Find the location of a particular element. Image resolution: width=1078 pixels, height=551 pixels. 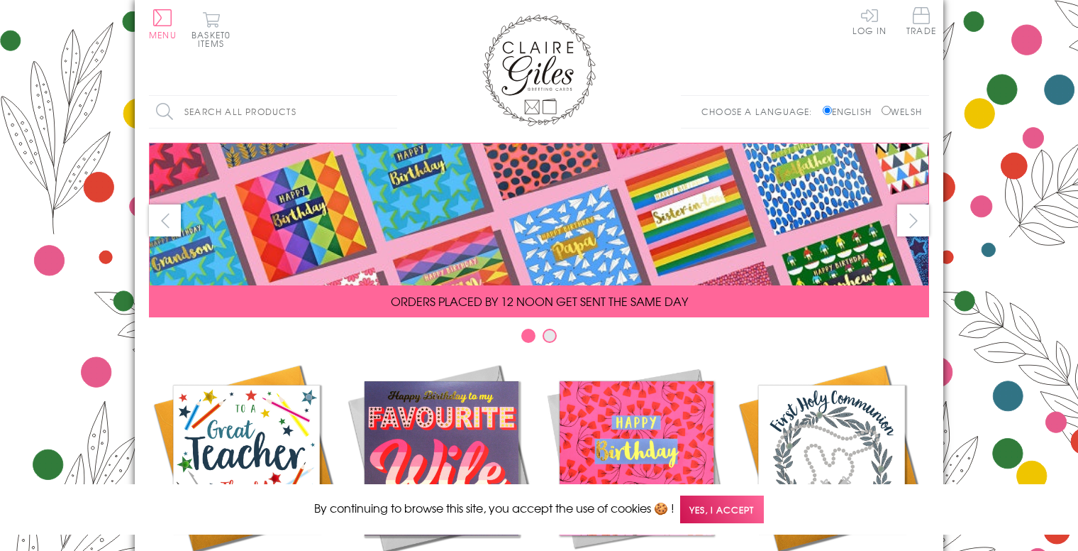

button: prev is located at coordinates (165, 220).